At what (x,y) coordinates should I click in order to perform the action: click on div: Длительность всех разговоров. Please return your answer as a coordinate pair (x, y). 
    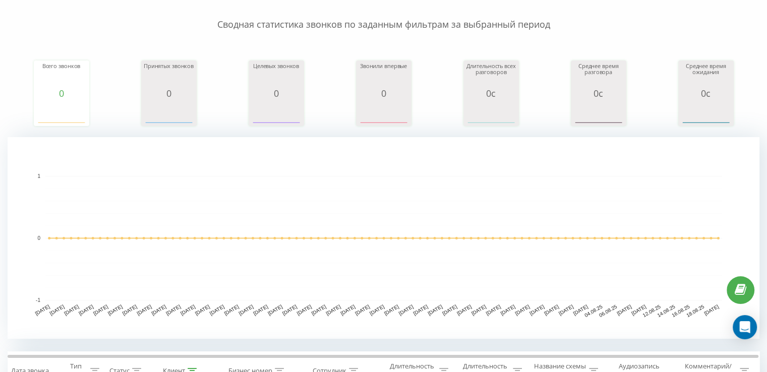
    Looking at the image, I should click on (491, 76).